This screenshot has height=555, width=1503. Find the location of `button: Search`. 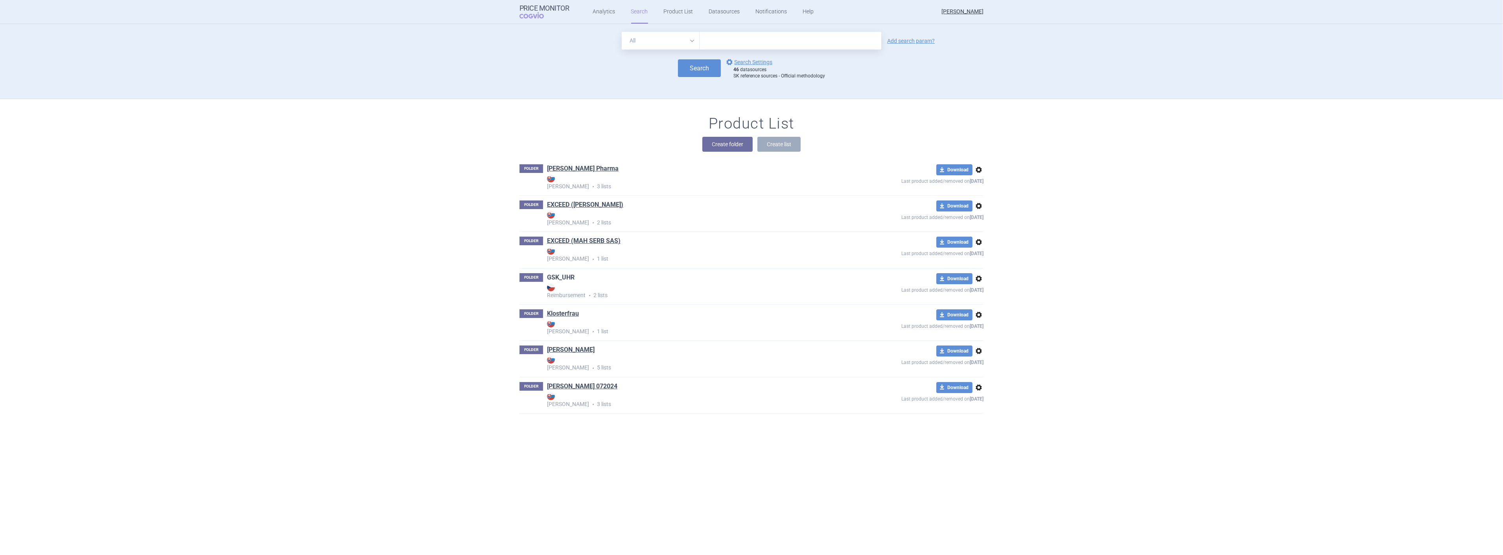

button: Search is located at coordinates (699, 68).